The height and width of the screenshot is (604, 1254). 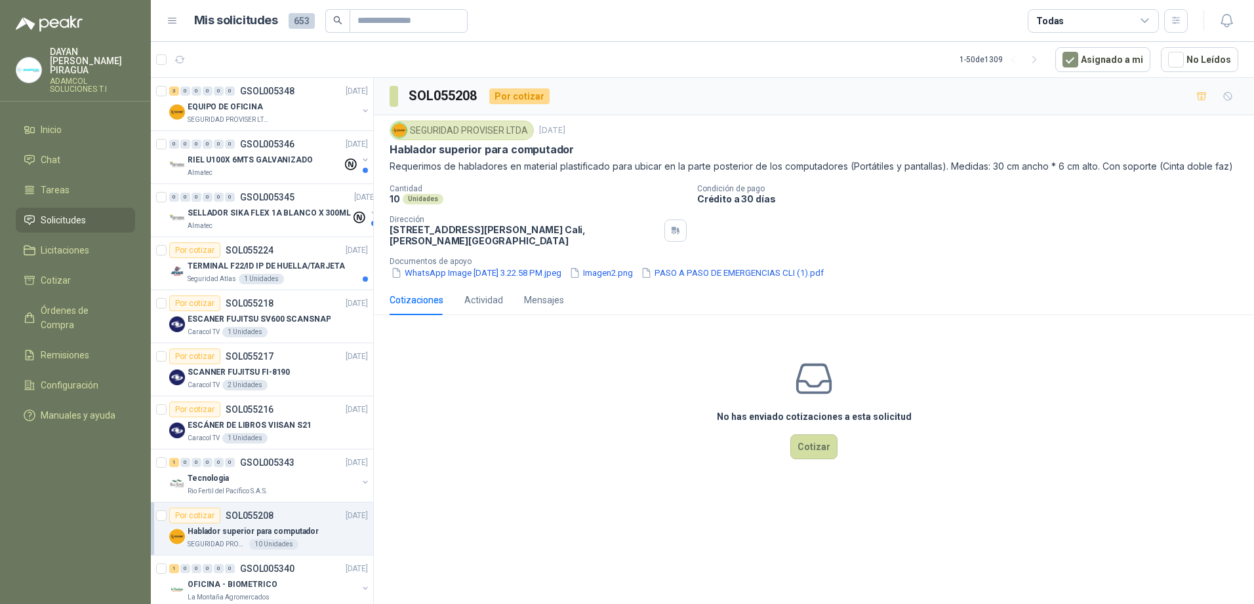 I want to click on p: SOL055208, so click(x=249, y=516).